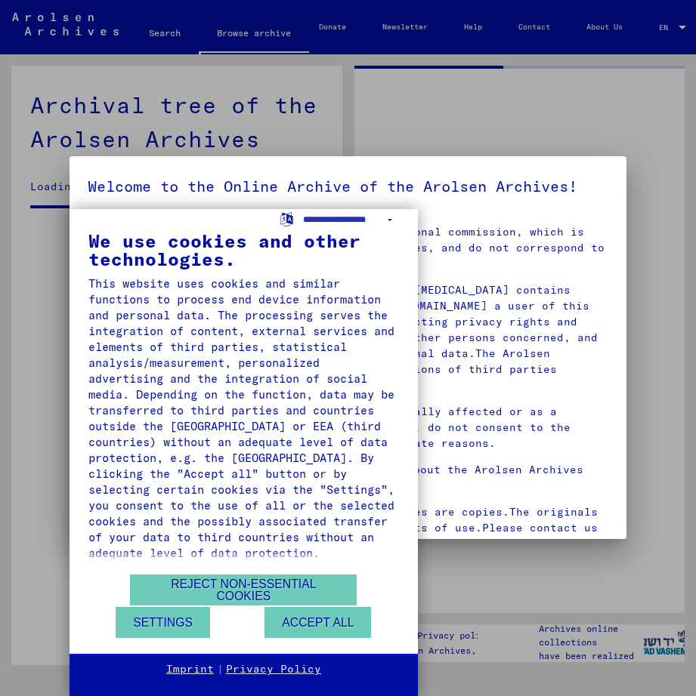 The image size is (696, 696). Describe the element at coordinates (243, 590) in the screenshot. I see `button: Reject non-essential cookies` at that location.